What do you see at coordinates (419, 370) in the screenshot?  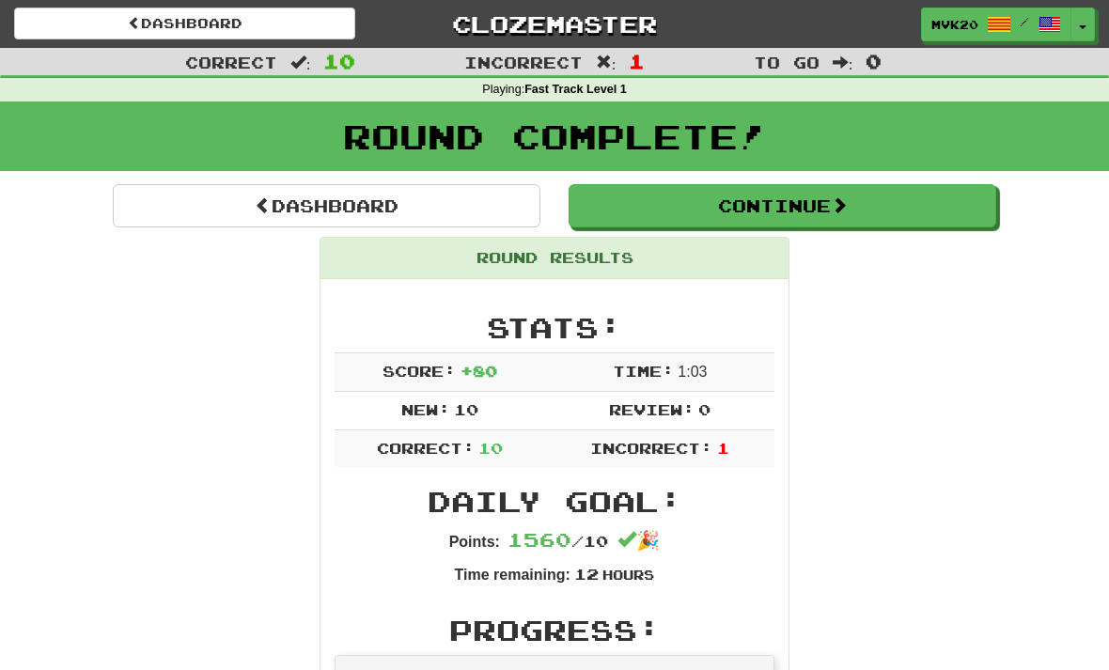 I see `span: Score:` at bounding box center [419, 370].